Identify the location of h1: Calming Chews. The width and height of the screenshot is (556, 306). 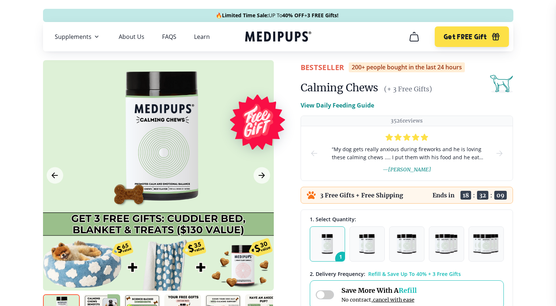
(339, 88).